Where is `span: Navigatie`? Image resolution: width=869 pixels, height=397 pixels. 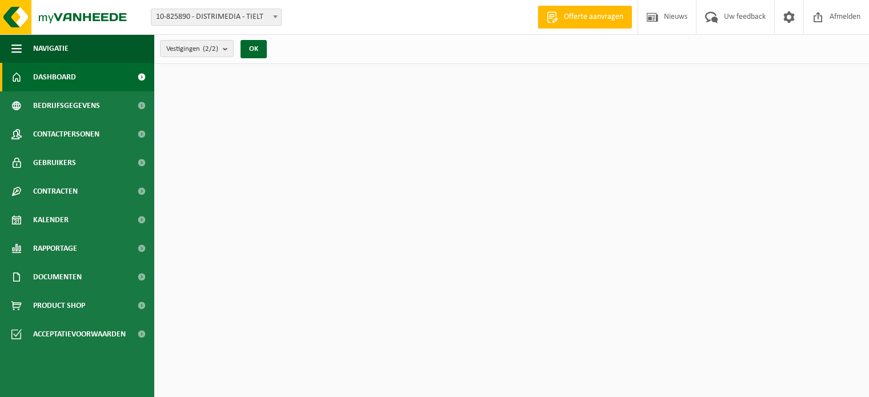 span: Navigatie is located at coordinates (51, 49).